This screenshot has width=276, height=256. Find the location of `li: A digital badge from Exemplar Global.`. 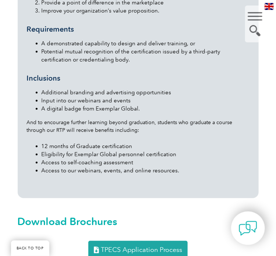

li: A digital badge from Exemplar Global. is located at coordinates (145, 109).